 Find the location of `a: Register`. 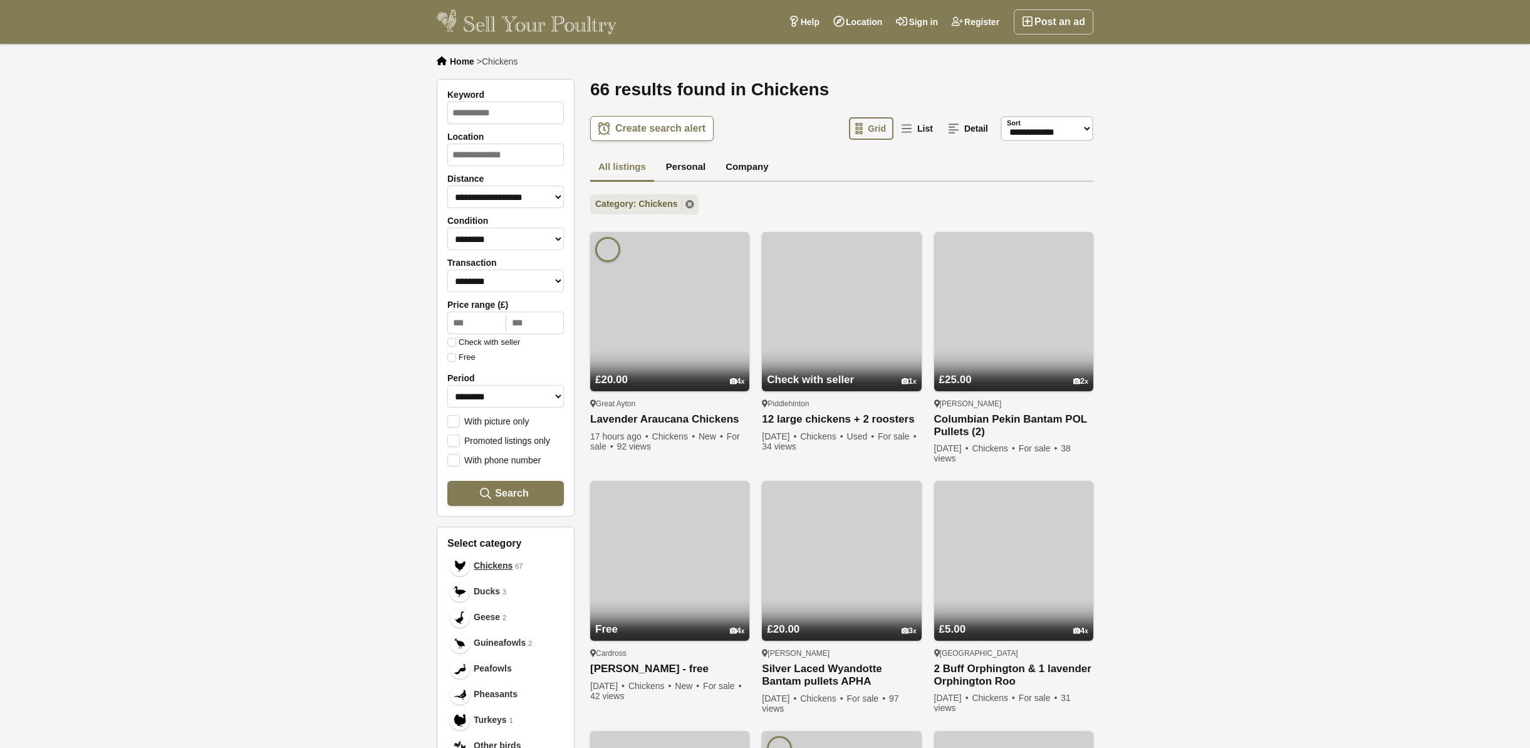

a: Register is located at coordinates (976, 22).